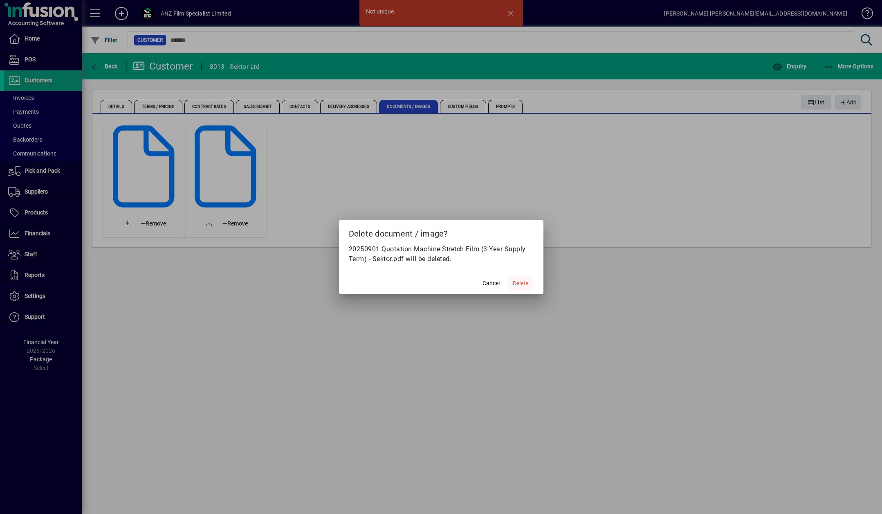 This screenshot has height=514, width=882. Describe the element at coordinates (491, 283) in the screenshot. I see `span: Cancel` at that location.